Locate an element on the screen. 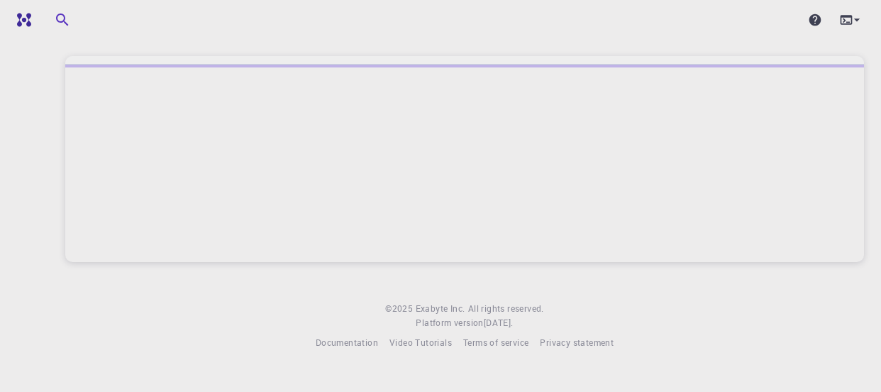  a: Exabyte Inc. is located at coordinates (441, 309).